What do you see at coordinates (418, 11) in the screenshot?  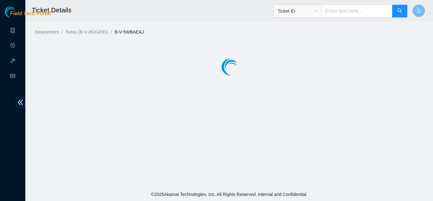 I see `span: D` at bounding box center [418, 11].